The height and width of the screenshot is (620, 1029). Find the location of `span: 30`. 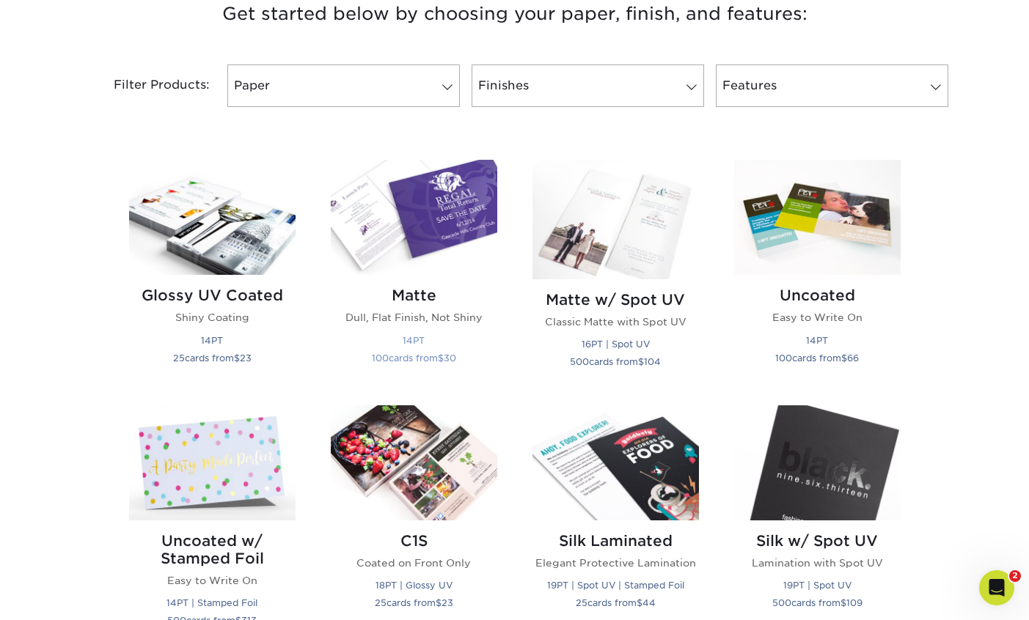

span: 30 is located at coordinates (449, 358).